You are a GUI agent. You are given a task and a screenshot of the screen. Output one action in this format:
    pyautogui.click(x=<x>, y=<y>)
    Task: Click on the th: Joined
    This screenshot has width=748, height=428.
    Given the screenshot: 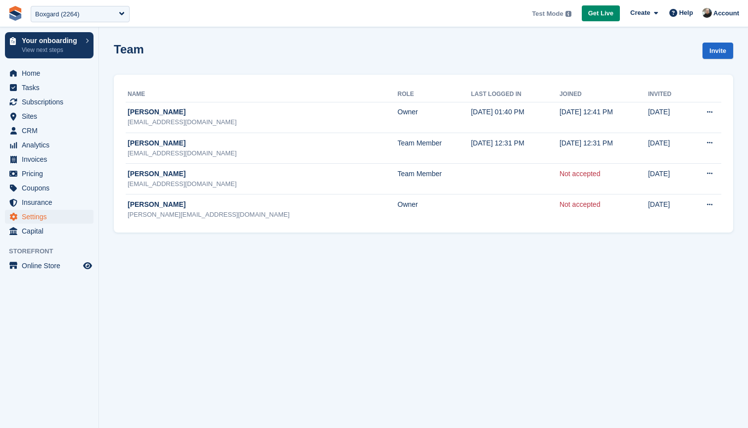 What is the action you would take?
    pyautogui.click(x=603, y=94)
    